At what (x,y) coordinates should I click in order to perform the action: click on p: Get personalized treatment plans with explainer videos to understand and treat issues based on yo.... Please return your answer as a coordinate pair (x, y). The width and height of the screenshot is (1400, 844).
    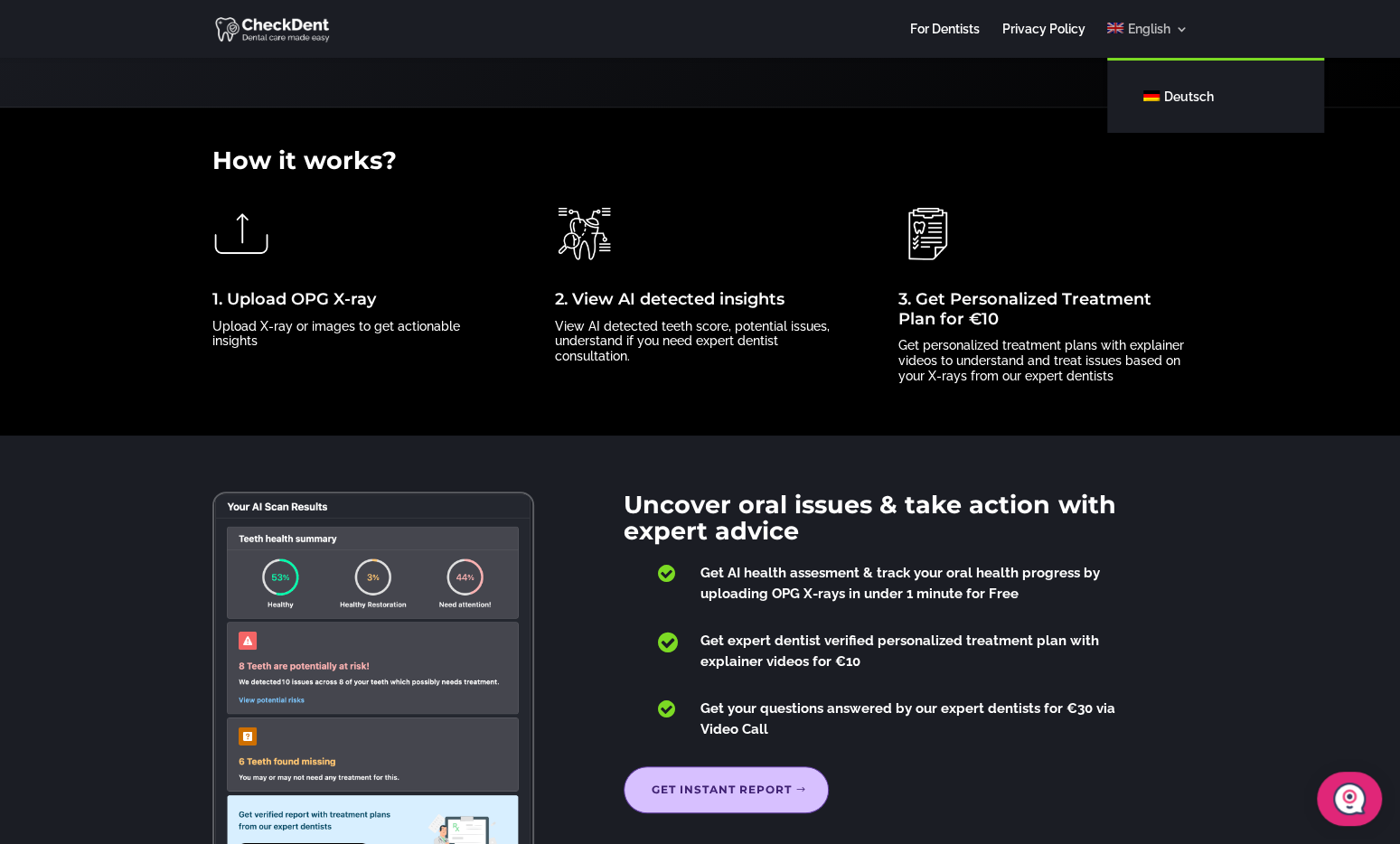
    Looking at the image, I should click on (1043, 361).